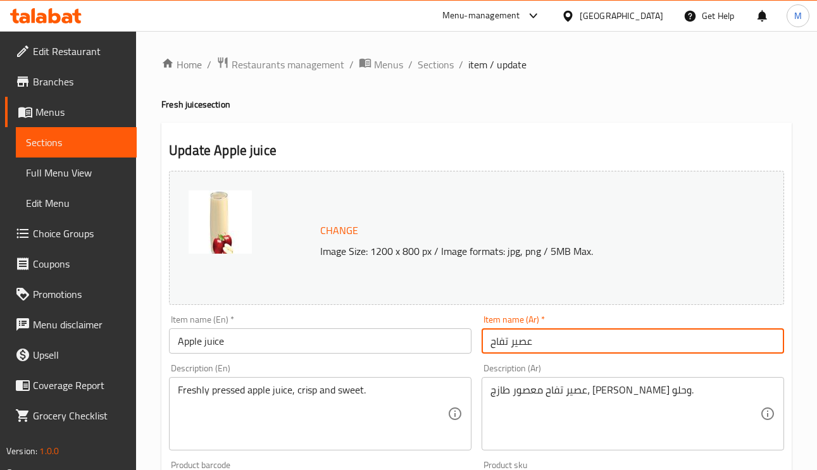 Image resolution: width=817 pixels, height=470 pixels. I want to click on a: Upsell, so click(71, 355).